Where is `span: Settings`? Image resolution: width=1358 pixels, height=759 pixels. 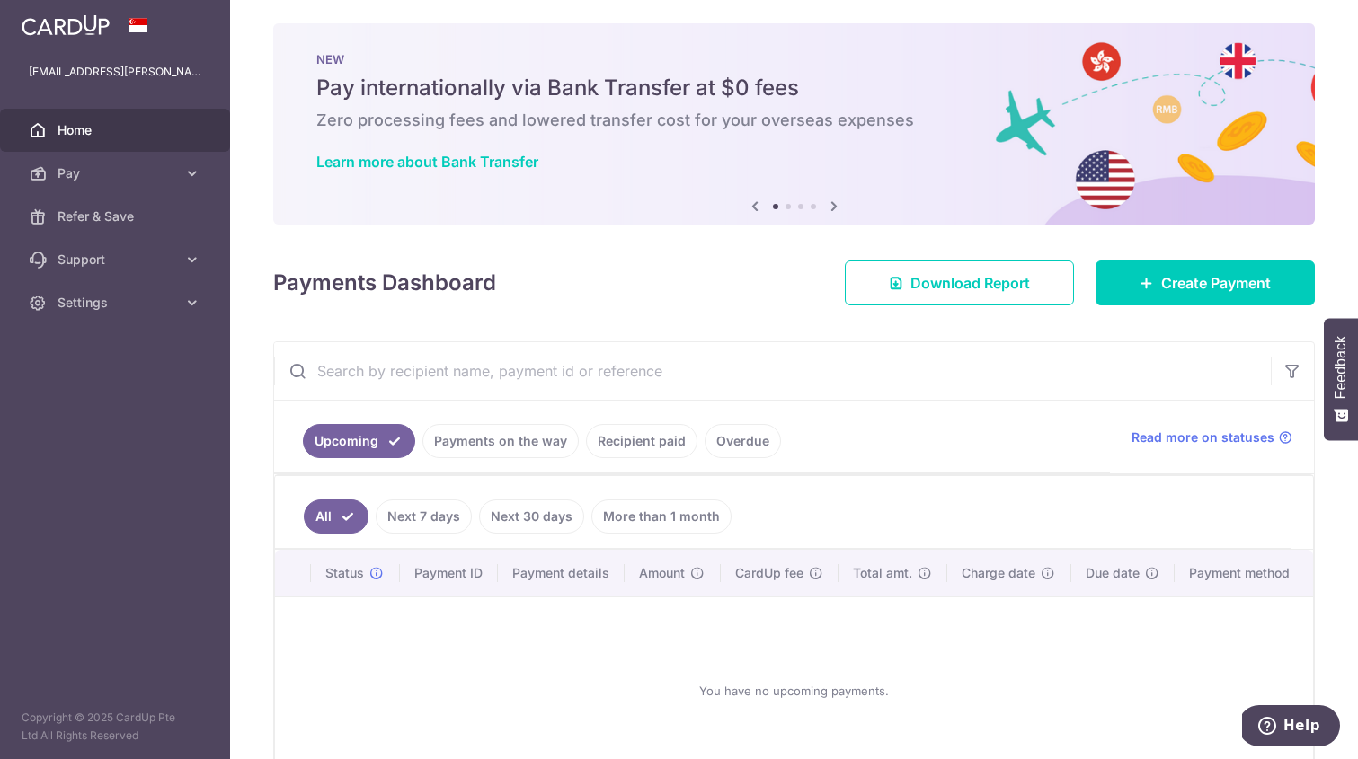 span: Settings is located at coordinates (117, 303).